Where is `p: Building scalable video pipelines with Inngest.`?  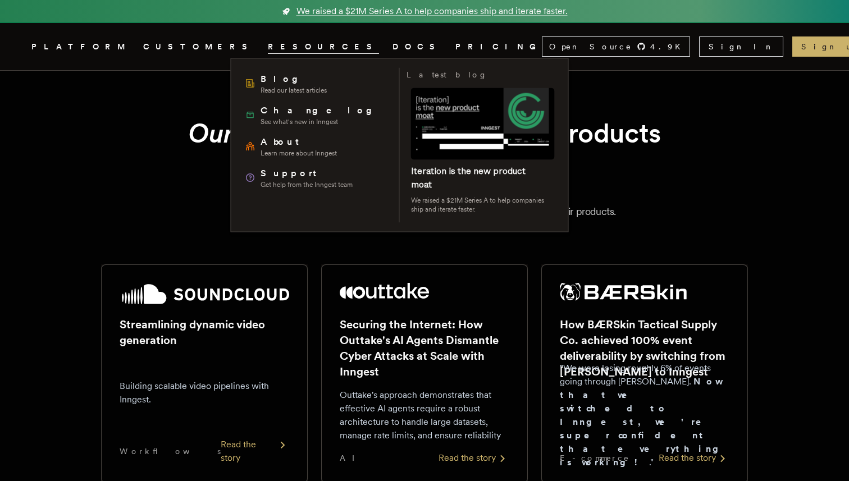
p: Building scalable video pipelines with Inngest. is located at coordinates (204, 393).